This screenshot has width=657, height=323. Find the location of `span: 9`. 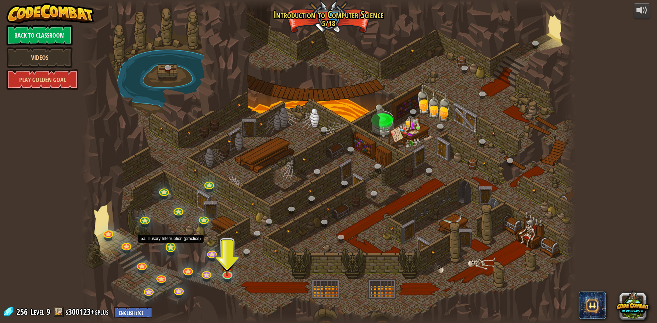

span: 9 is located at coordinates (48, 312).